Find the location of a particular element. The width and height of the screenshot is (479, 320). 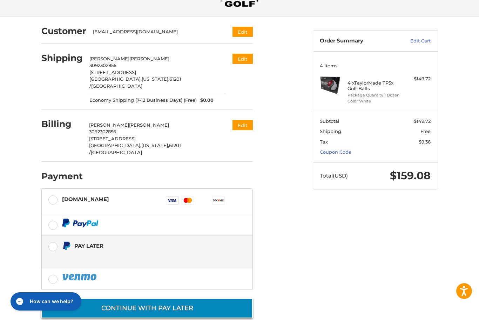

div: Pay Later is located at coordinates (141, 245).